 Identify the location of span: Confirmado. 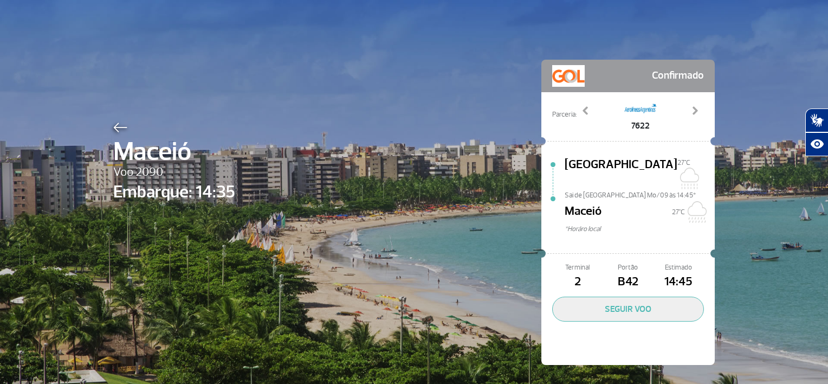
(678, 76).